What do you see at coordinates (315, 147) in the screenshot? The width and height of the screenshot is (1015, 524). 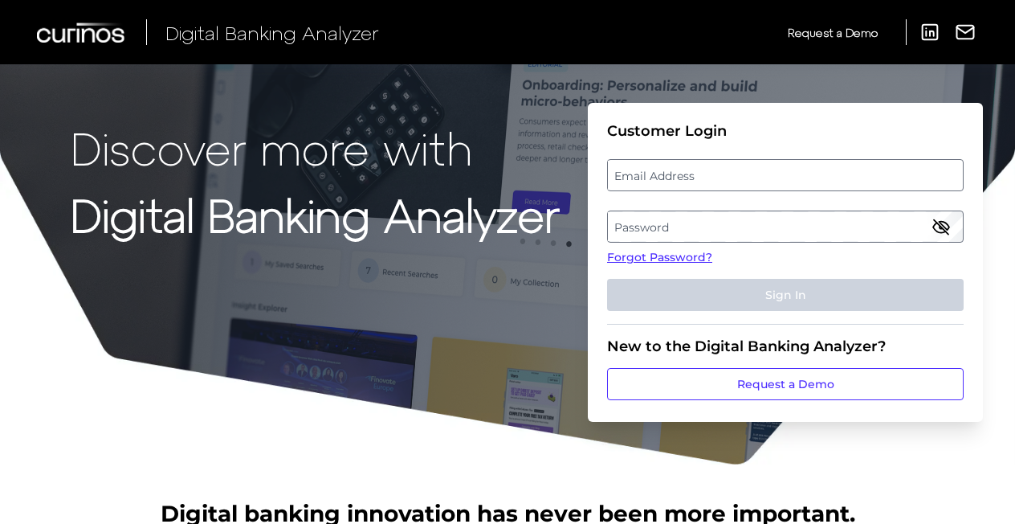 I see `p: Discover more with` at bounding box center [315, 147].